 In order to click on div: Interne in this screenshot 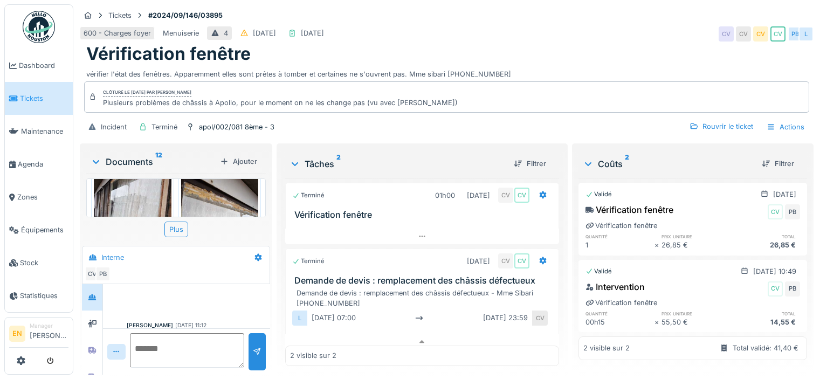, I will do `click(113, 257)`.